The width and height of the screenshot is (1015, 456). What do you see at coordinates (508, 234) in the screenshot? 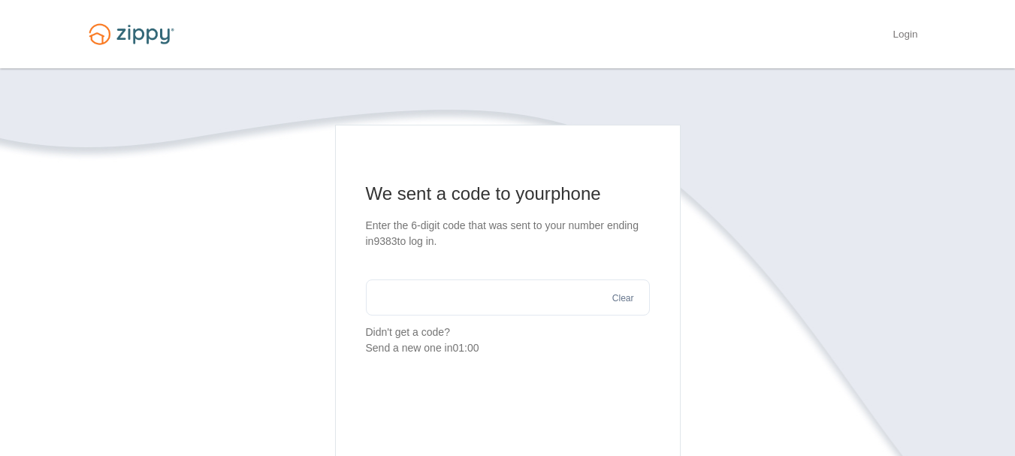
I see `p: Enter the 6-digit code that was sent to your number ending in 9383 to log in.` at bounding box center [508, 234].